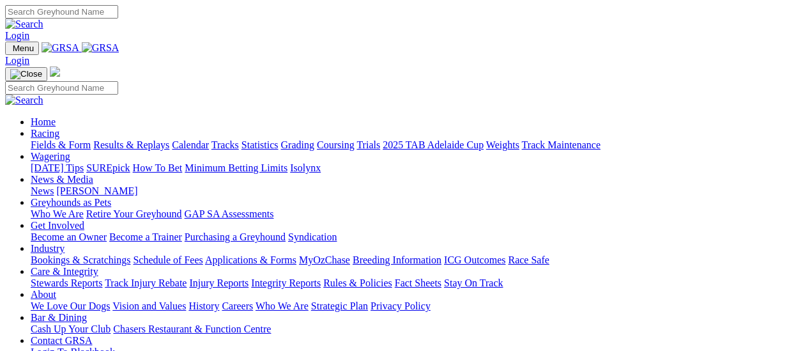 Image resolution: width=803 pixels, height=351 pixels. What do you see at coordinates (43, 121) in the screenshot?
I see `a: Home` at bounding box center [43, 121].